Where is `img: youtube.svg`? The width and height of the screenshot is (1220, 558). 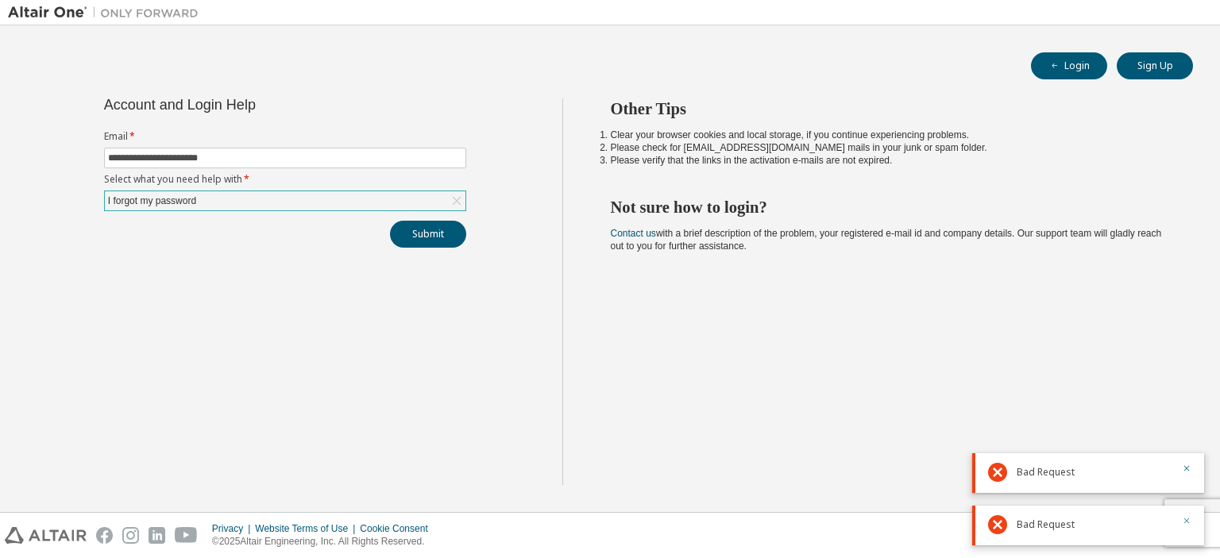 img: youtube.svg is located at coordinates (186, 535).